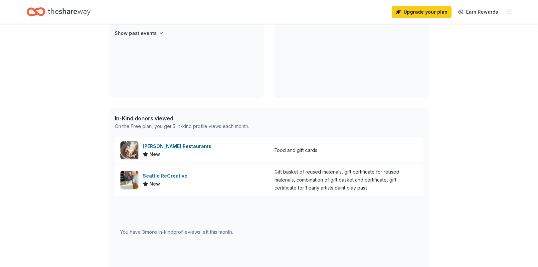  Describe the element at coordinates (346, 180) in the screenshot. I see `div: Gift basket of reused materials, gift certificate for reused materials, combination of gift baske...` at that location.